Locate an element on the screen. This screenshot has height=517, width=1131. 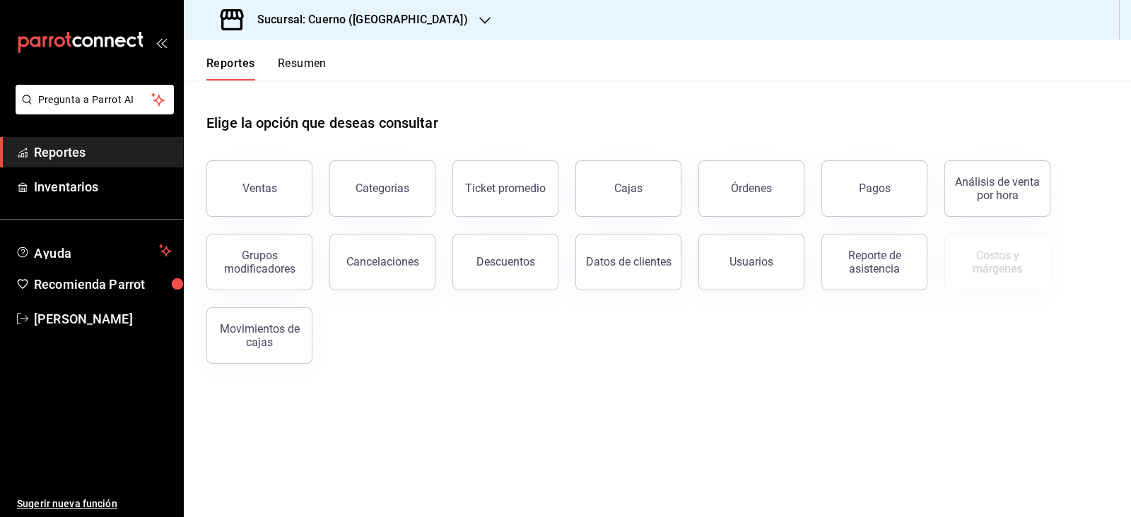
div: Grupos modificadores is located at coordinates (259, 262).